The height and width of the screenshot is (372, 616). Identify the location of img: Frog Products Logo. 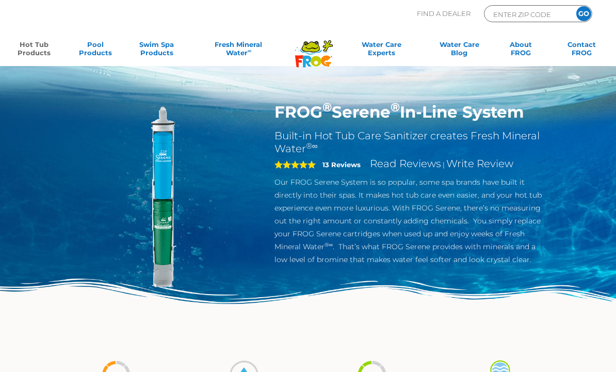
(313, 47).